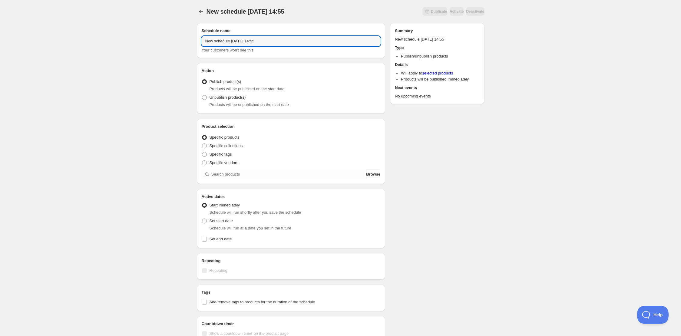 The image size is (681, 336). What do you see at coordinates (221, 239) in the screenshot?
I see `span: Set end date` at bounding box center [221, 239].